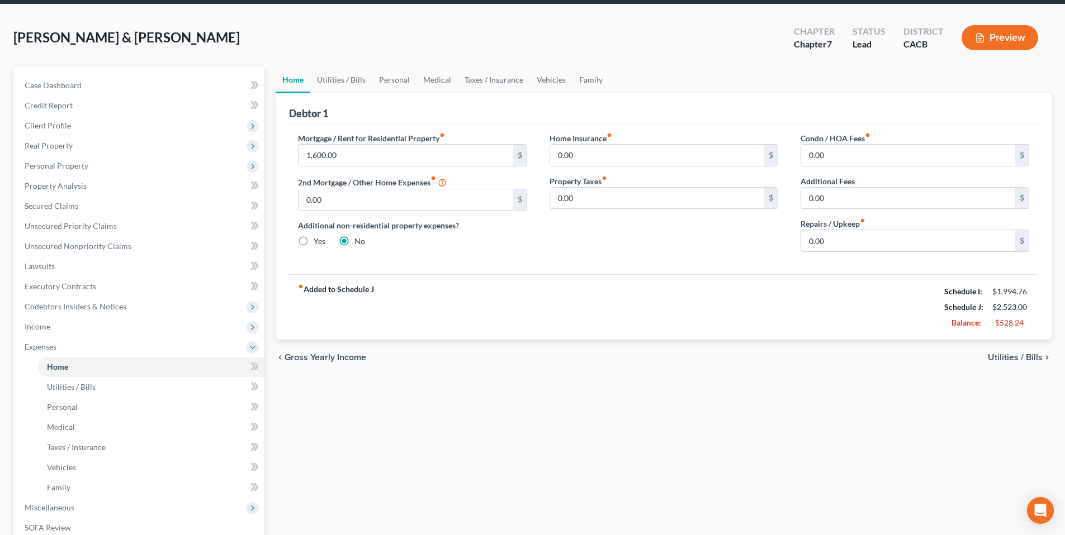 Image resolution: width=1065 pixels, height=535 pixels. I want to click on a: Credit Report, so click(140, 106).